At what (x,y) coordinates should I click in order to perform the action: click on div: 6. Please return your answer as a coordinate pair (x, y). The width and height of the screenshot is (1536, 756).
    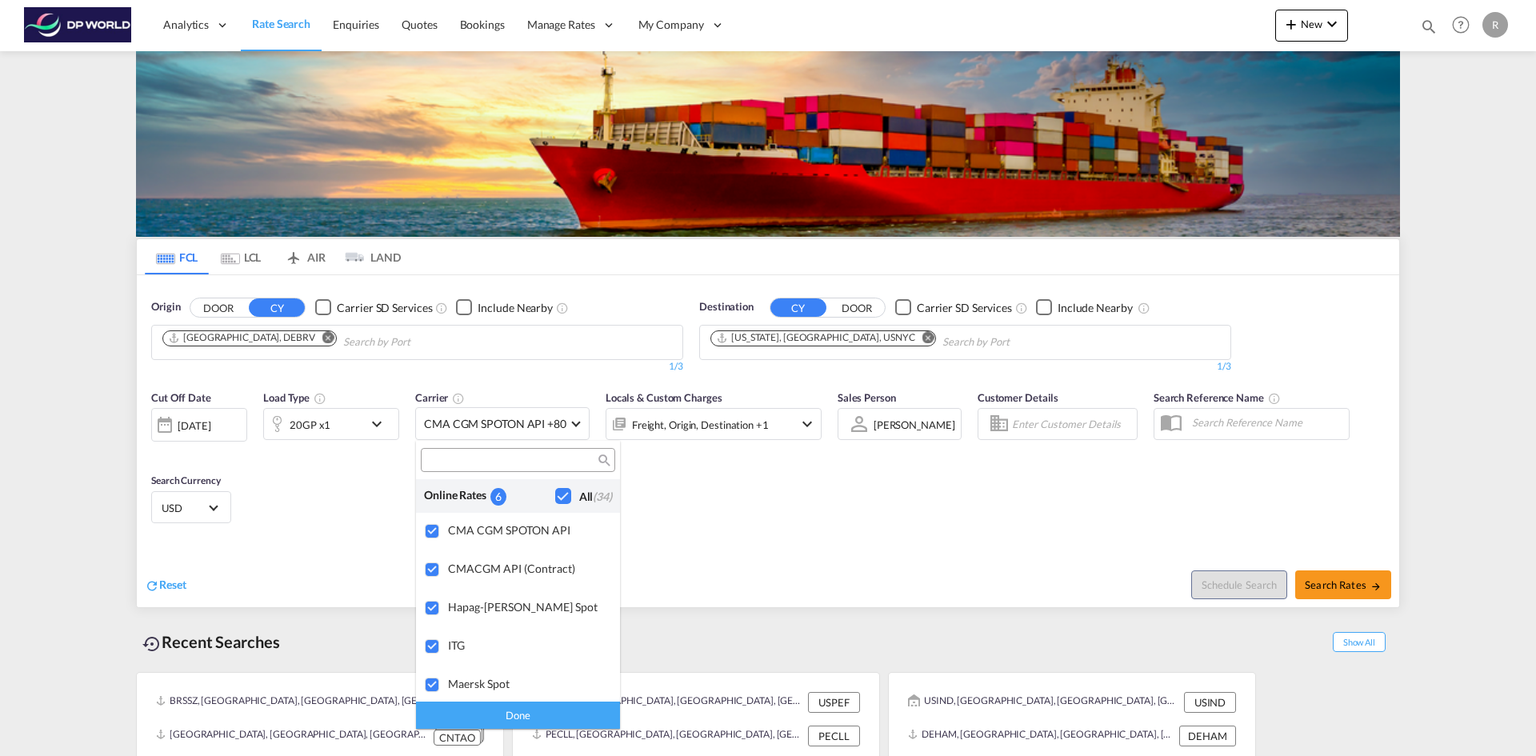
    Looking at the image, I should click on (498, 496).